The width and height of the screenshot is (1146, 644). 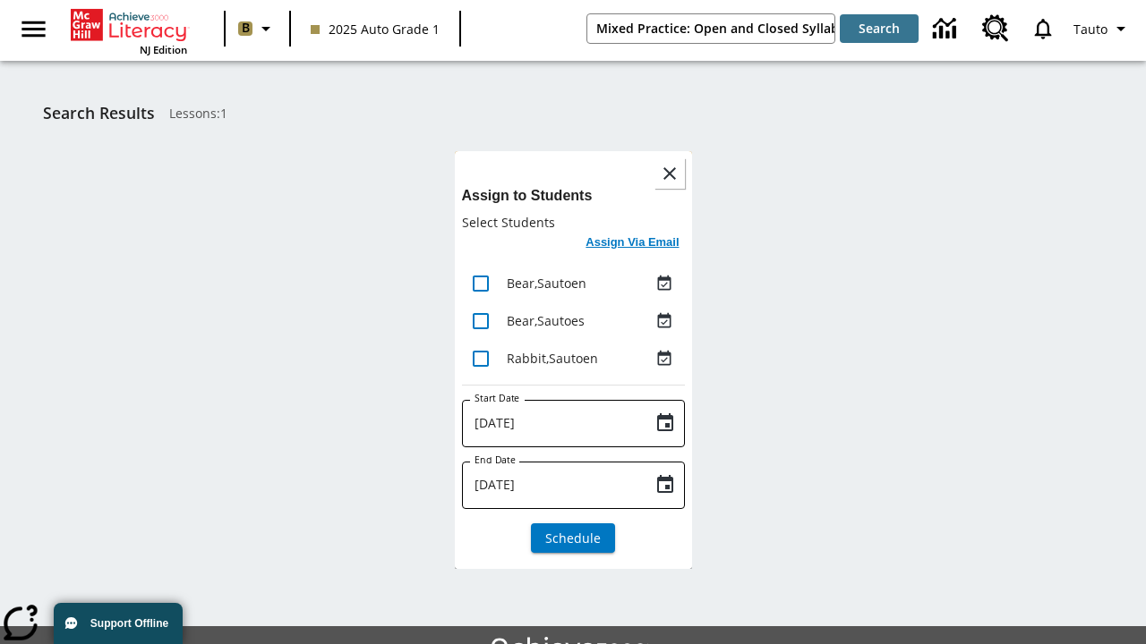 What do you see at coordinates (129, 624) in the screenshot?
I see `span: Support Offline` at bounding box center [129, 624].